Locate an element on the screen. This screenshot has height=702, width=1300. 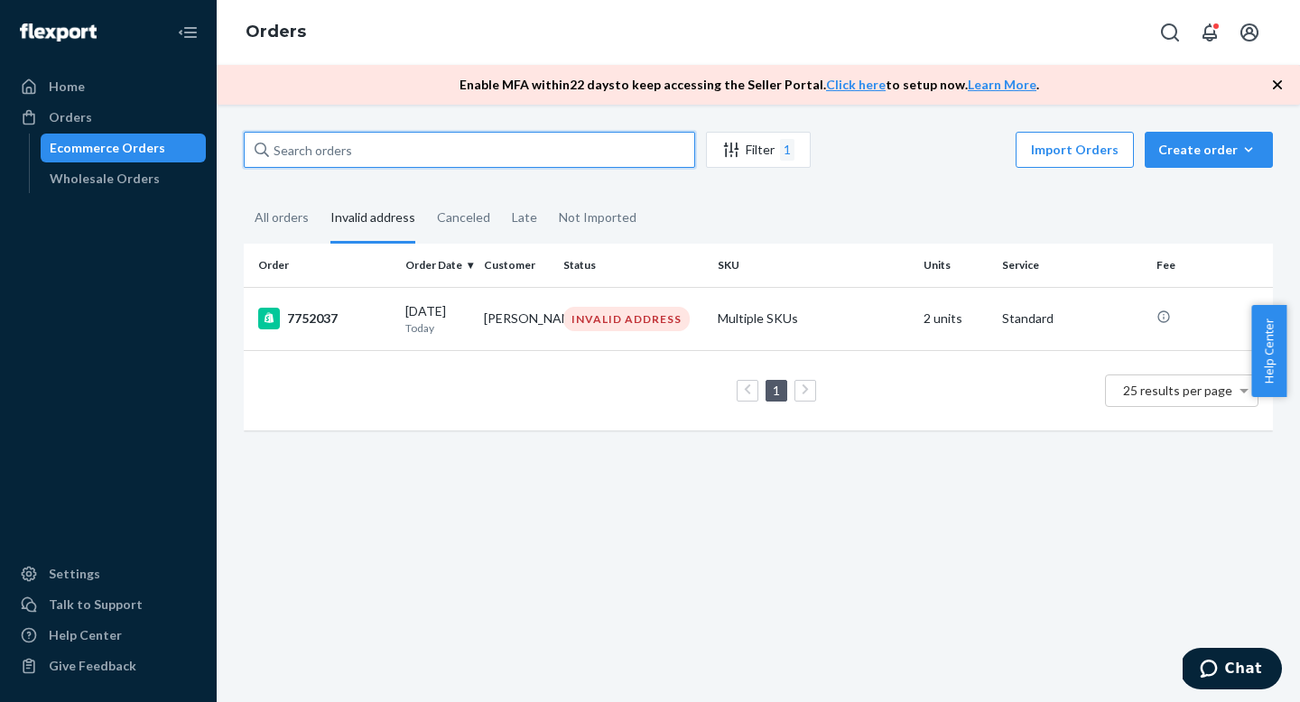
button: Give Feedback is located at coordinates (108, 666).